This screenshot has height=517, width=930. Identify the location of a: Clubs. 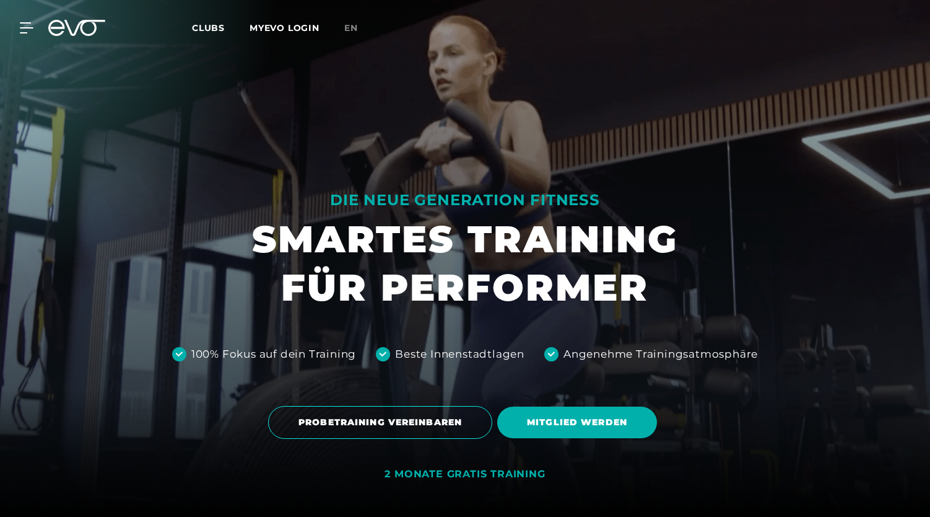
(221, 27).